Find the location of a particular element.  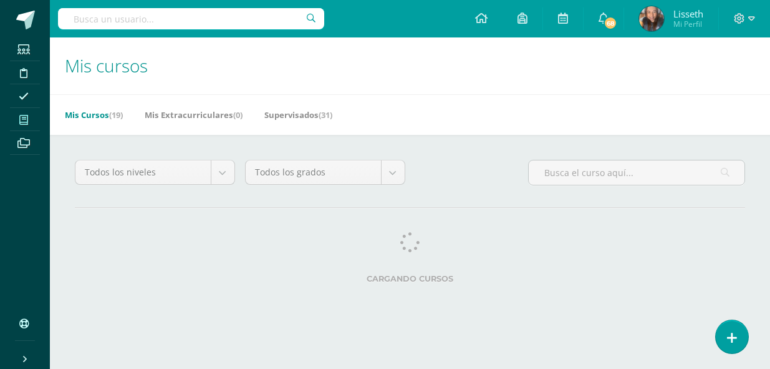

span: Todos los grados is located at coordinates (313, 172).